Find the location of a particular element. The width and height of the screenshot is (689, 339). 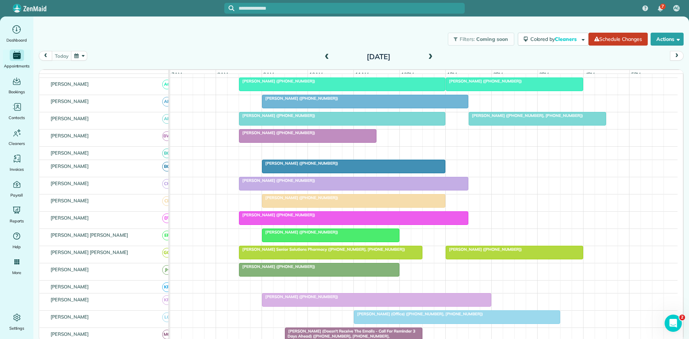

a: Reports is located at coordinates (17, 215).